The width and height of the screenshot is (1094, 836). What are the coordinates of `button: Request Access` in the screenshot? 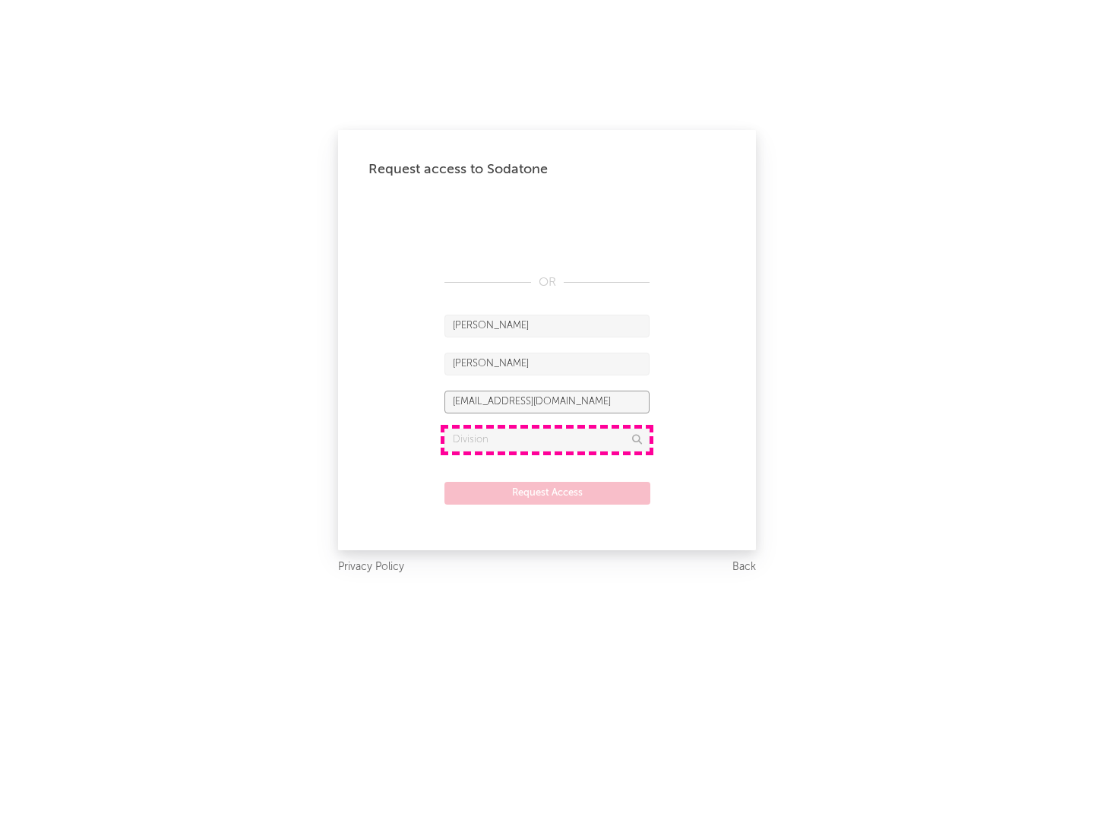 It's located at (547, 493).